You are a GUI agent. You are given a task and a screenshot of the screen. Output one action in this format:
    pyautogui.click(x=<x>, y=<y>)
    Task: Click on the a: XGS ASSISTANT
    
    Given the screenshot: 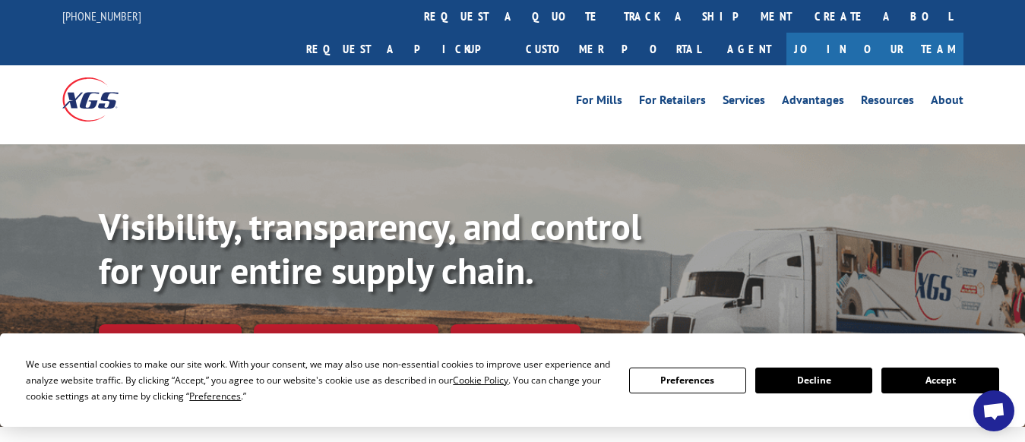 What is the action you would take?
    pyautogui.click(x=515, y=340)
    